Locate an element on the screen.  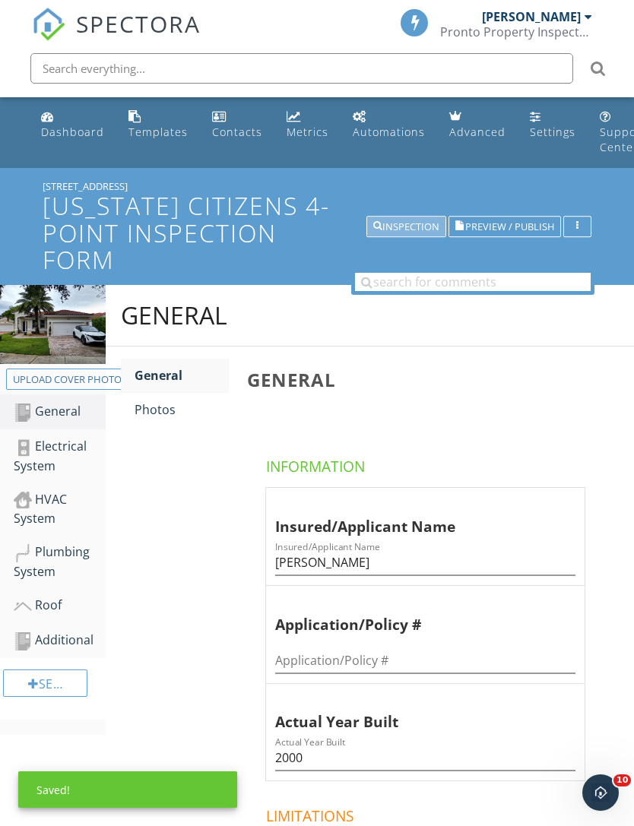
a: Dashboard is located at coordinates (72, 125).